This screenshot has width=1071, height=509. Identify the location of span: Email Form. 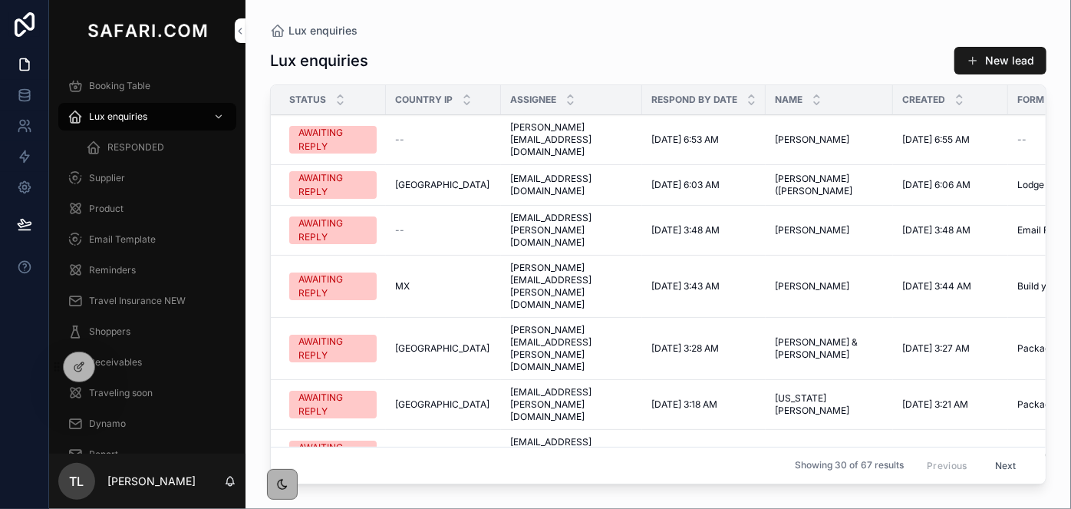
(1042, 230).